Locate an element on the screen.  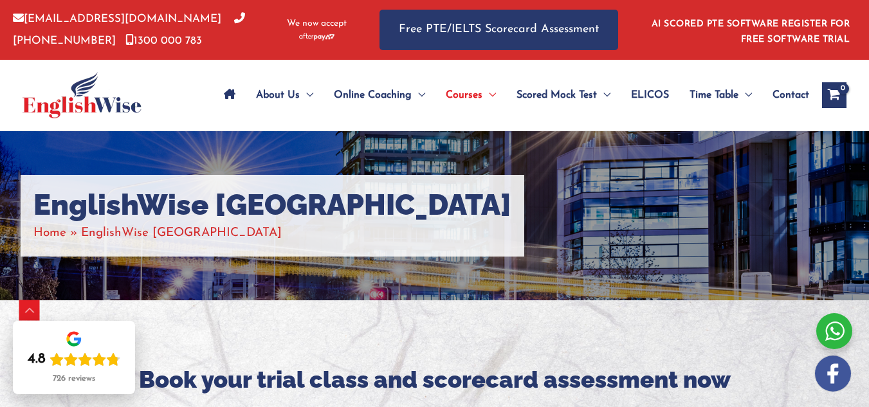
a: CoursesMenu Toggle is located at coordinates (471, 95).